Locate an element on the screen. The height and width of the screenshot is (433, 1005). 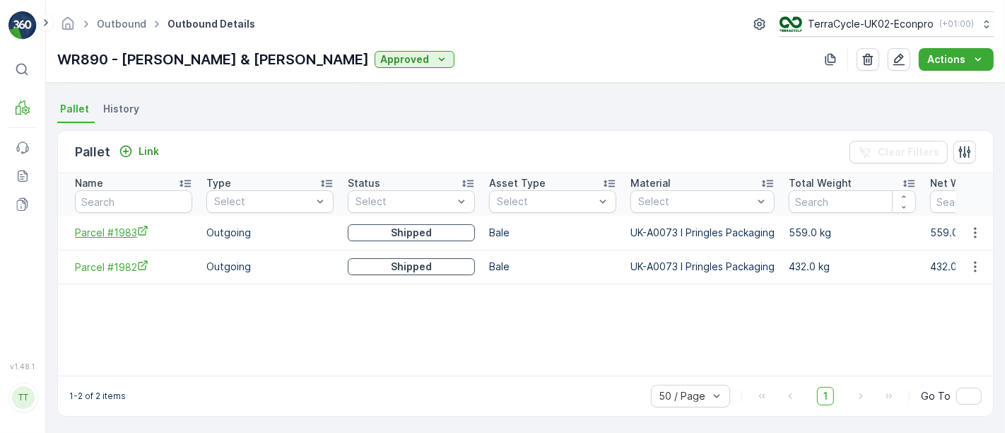
p: Clear Filters is located at coordinates (909, 152).